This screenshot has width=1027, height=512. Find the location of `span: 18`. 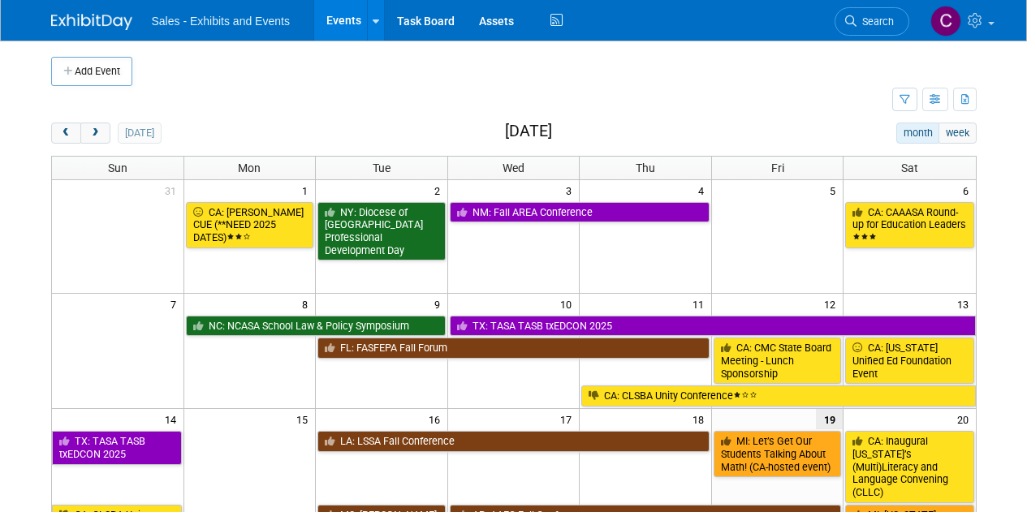

span: 18 is located at coordinates (700, 419).